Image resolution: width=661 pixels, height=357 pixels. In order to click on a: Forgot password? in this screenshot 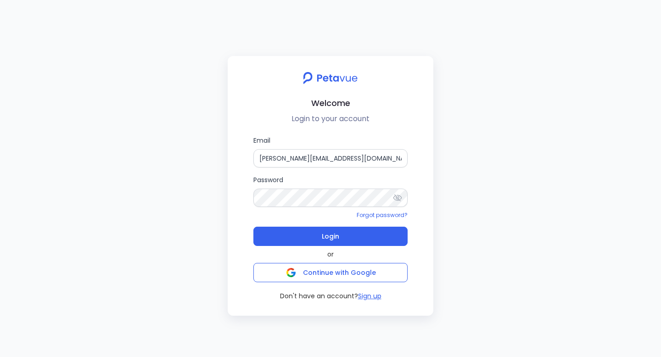, I will do `click(382, 215)`.